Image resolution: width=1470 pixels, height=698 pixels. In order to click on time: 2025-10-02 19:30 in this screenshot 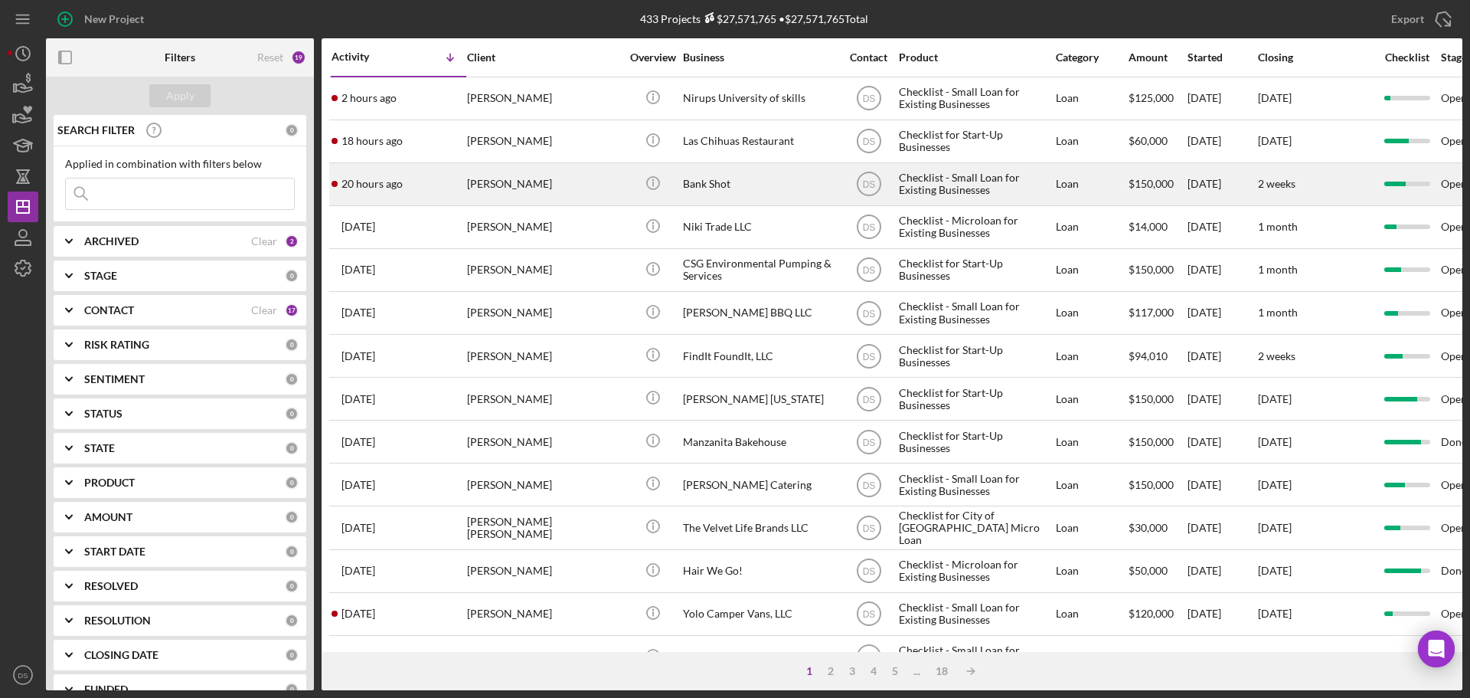, I will do `click(358, 227)`.